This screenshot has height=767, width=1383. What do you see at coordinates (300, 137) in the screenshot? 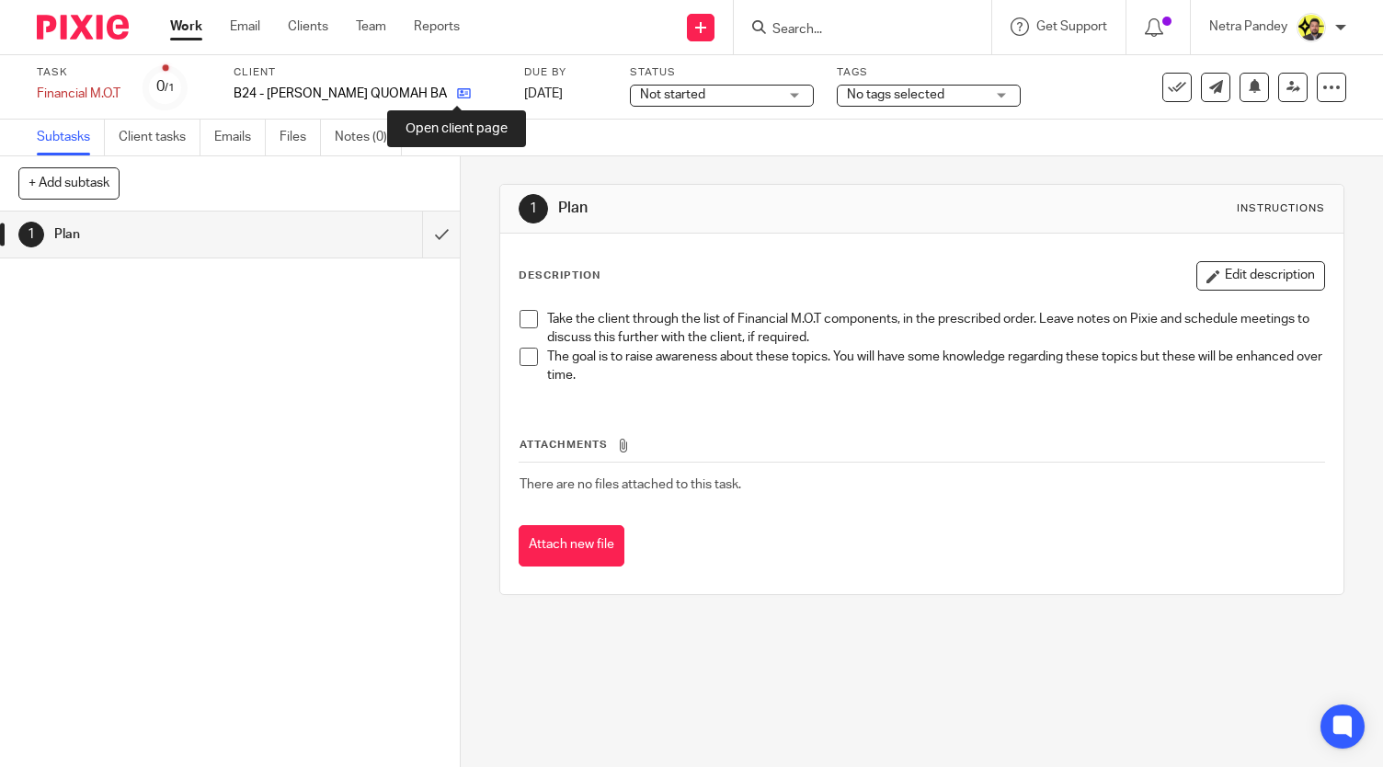
I see `a: Files` at bounding box center [300, 137].